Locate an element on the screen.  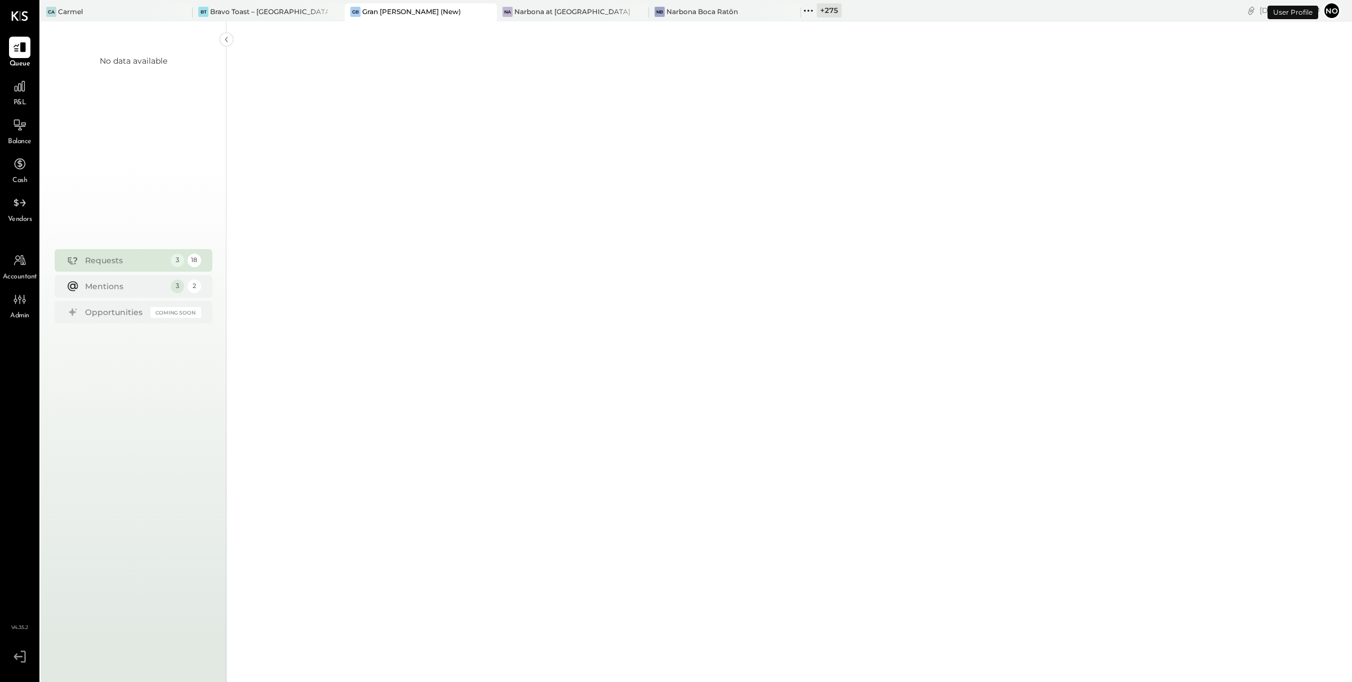
div: BT is located at coordinates (203, 12).